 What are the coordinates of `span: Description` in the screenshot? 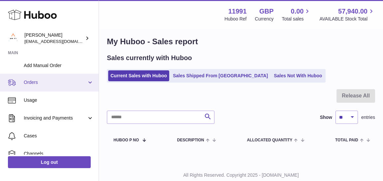 It's located at (191, 140).